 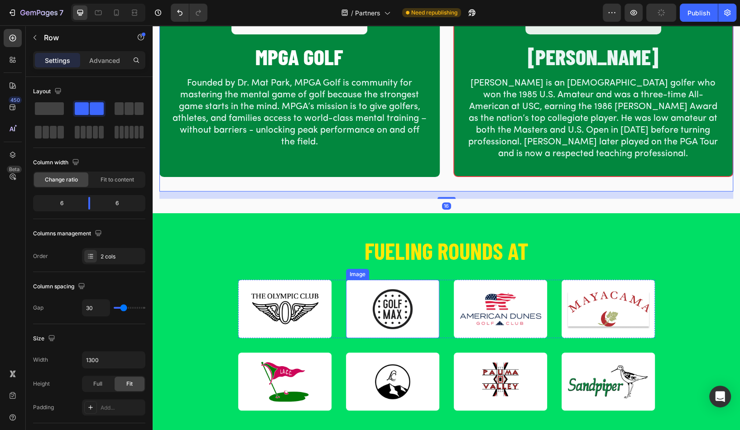 What do you see at coordinates (720, 397) in the screenshot?
I see `div: Open Intercom Messenger` at bounding box center [720, 397].